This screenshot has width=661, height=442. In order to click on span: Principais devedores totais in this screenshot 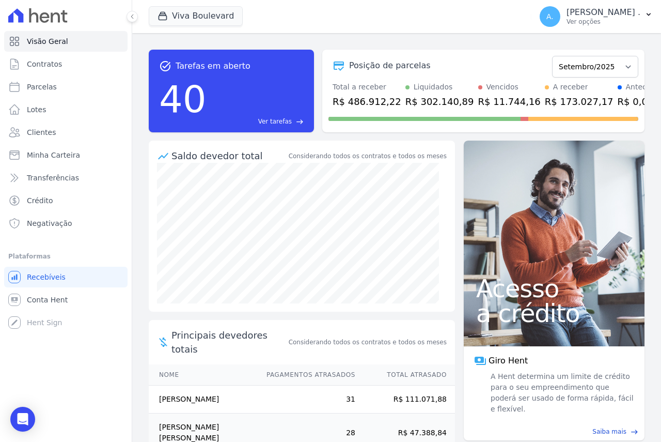, I will do `click(229, 342)`.